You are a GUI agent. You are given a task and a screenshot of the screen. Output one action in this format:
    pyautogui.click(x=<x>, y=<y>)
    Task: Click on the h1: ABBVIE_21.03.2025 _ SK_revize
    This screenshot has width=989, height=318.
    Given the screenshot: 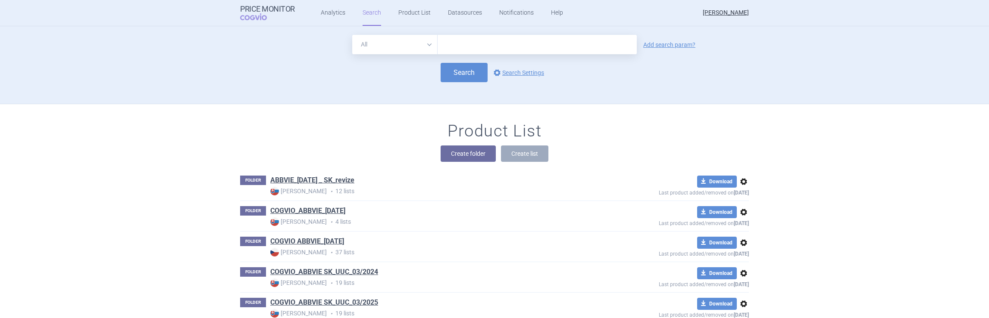 What is the action you would take?
    pyautogui.click(x=312, y=181)
    